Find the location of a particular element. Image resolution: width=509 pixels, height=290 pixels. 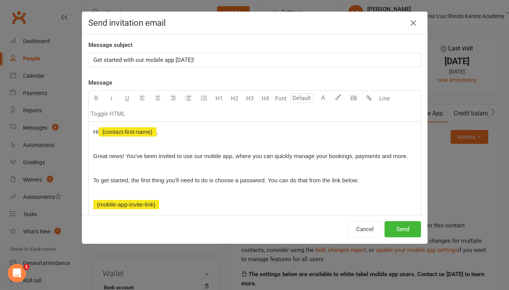

button: H1 is located at coordinates (219, 98).